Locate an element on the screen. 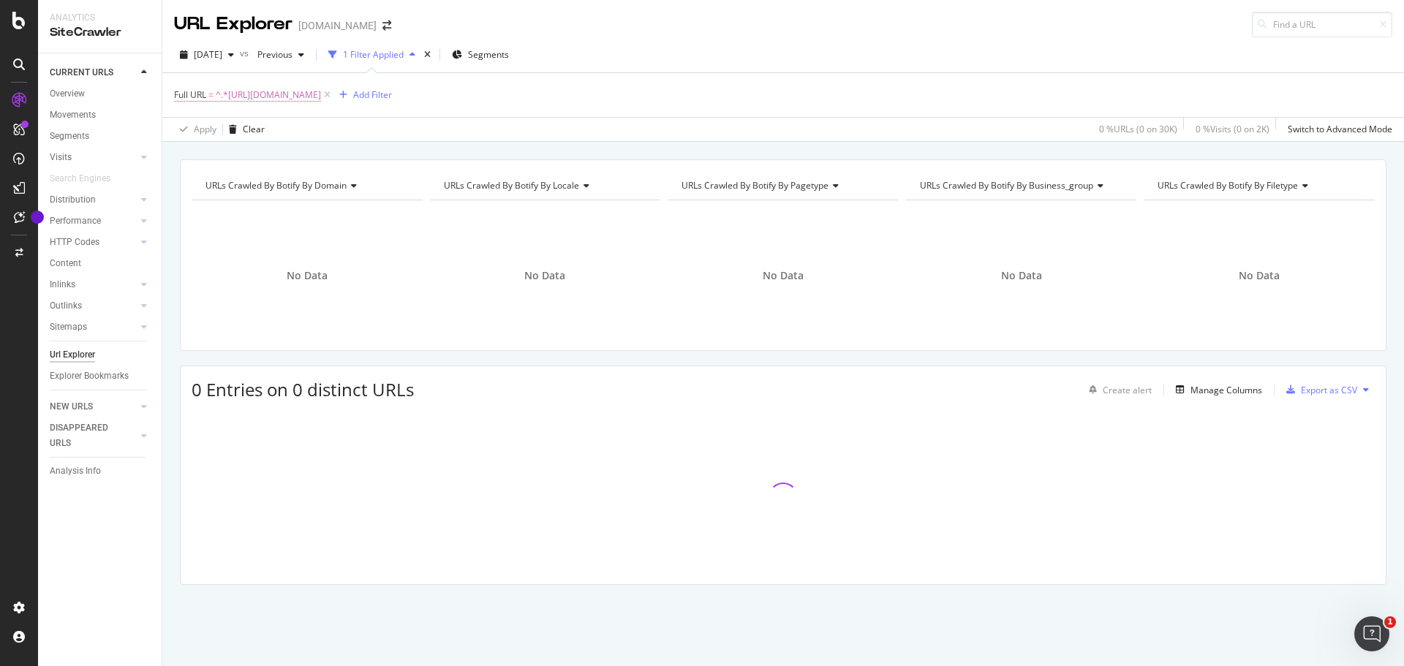  button: Switch to Advanced Mode is located at coordinates (1337, 129).